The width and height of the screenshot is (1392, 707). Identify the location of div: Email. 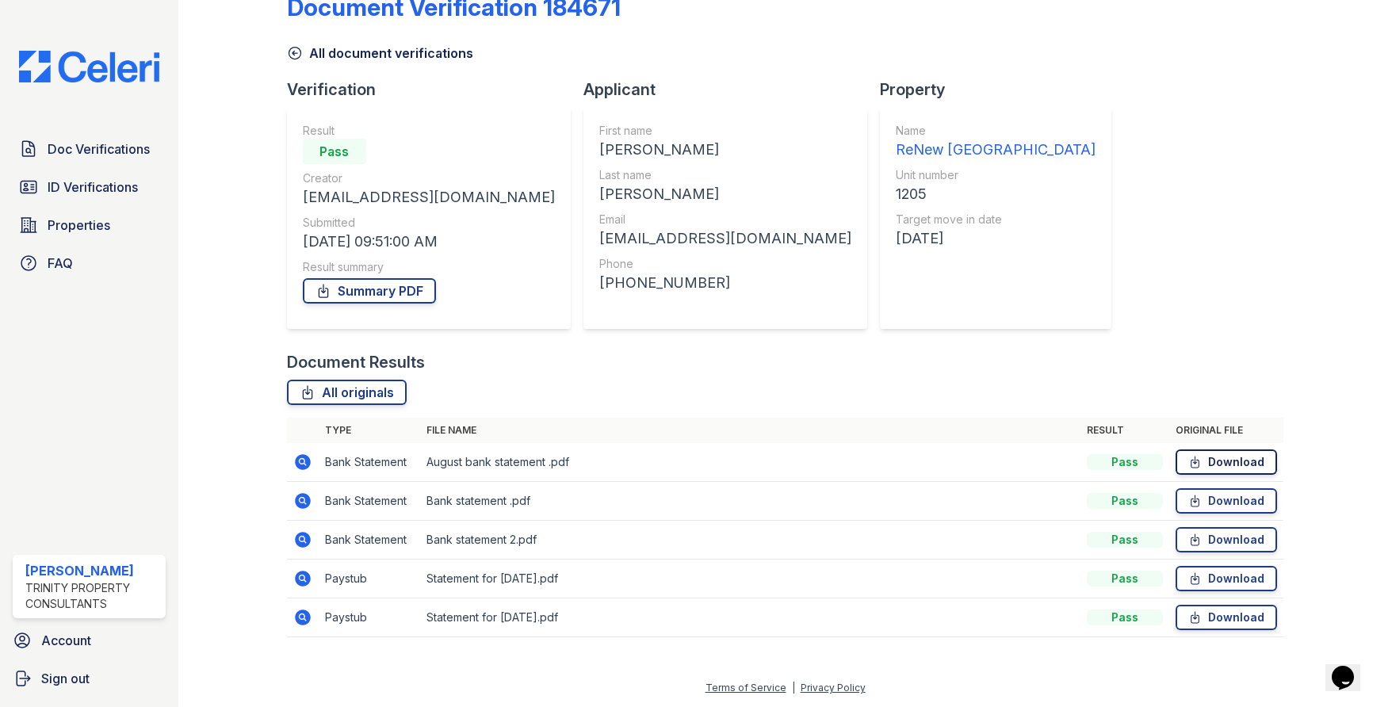
(726, 220).